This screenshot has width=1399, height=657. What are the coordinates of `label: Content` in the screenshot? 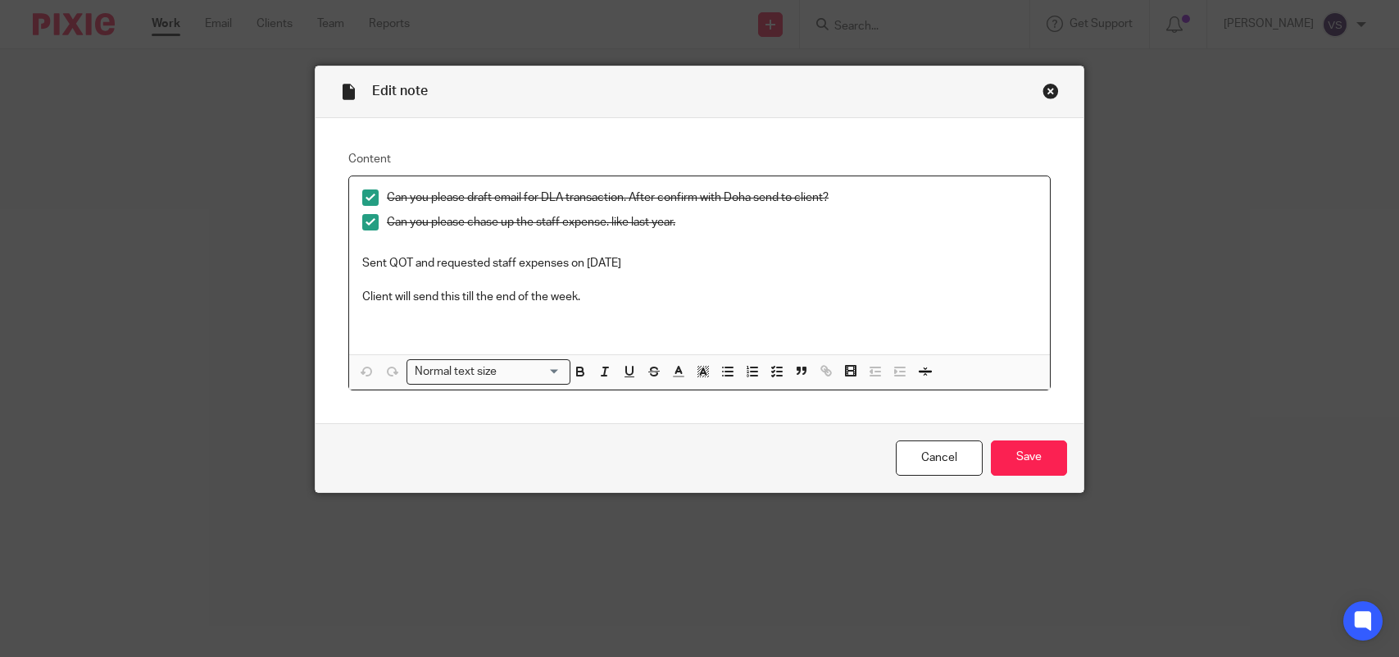 It's located at (699, 159).